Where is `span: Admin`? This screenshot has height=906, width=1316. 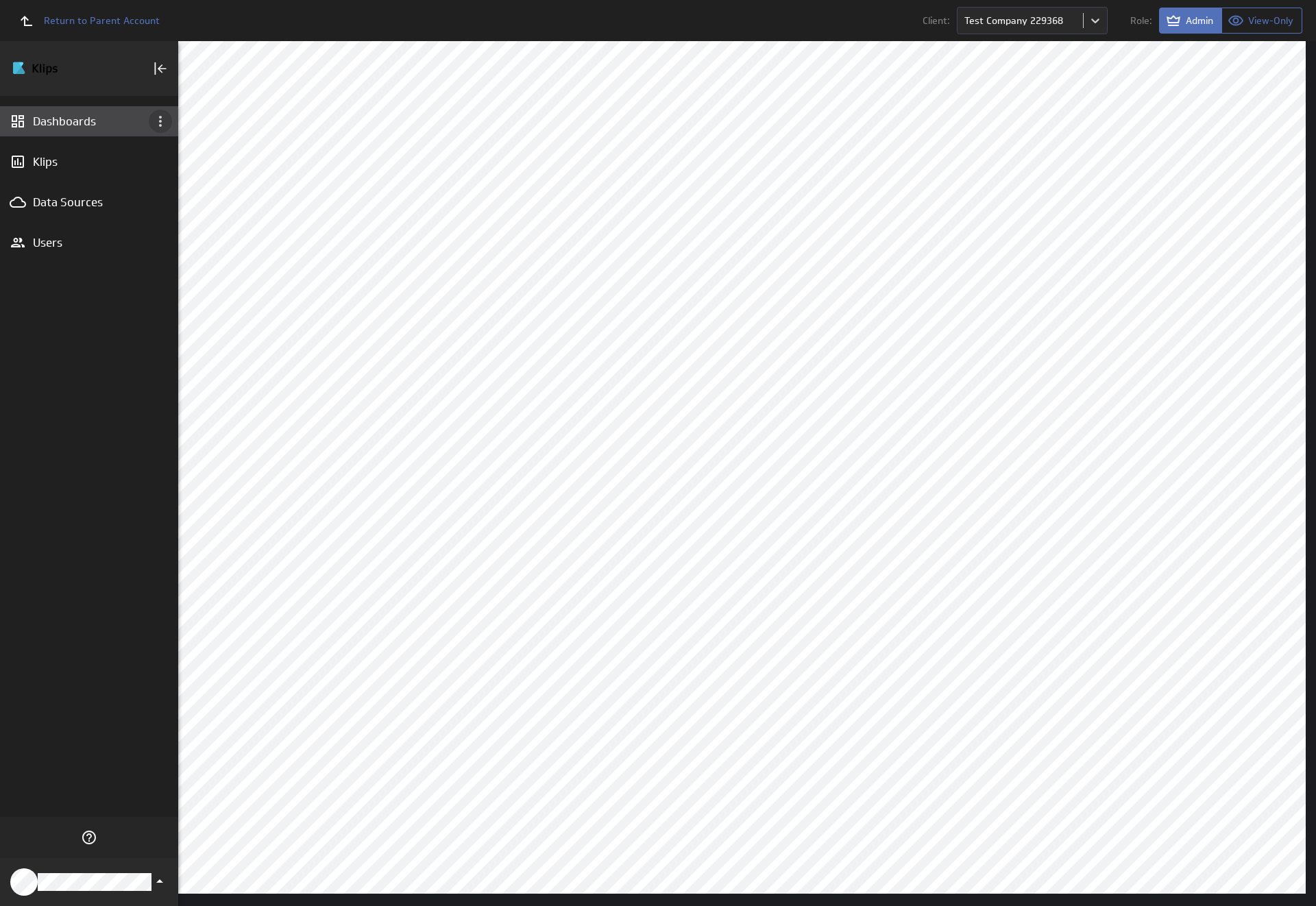
span: Admin is located at coordinates (1199, 20).